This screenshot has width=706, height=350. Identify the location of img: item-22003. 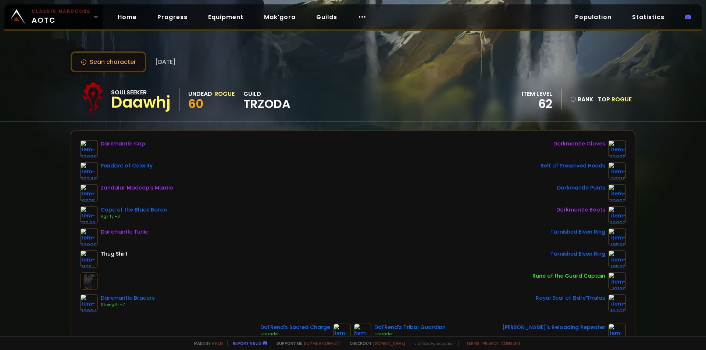
(617, 215).